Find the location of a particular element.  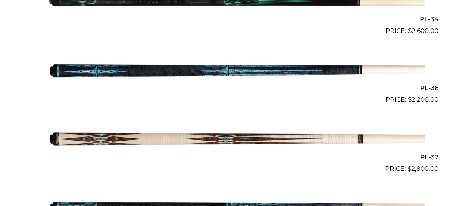

a: PL-36 $2,200.00 is located at coordinates (236, 72).